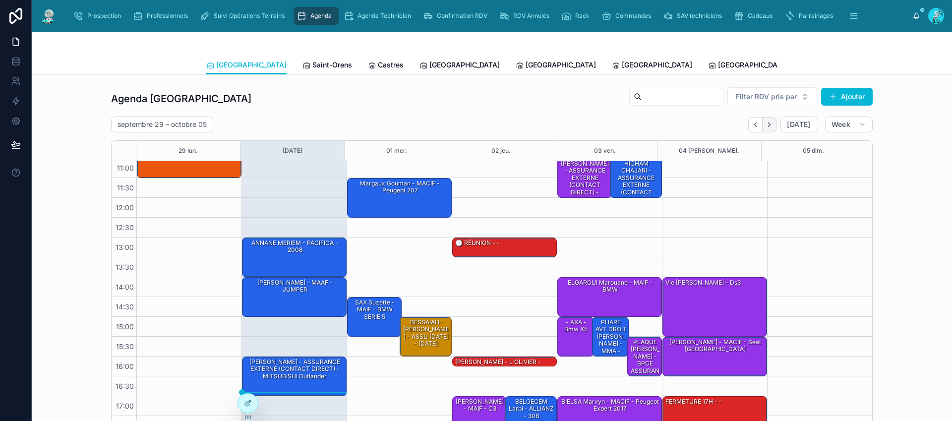 The width and height of the screenshot is (952, 421). Describe the element at coordinates (628, 16) in the screenshot. I see `a: Commandes` at that location.